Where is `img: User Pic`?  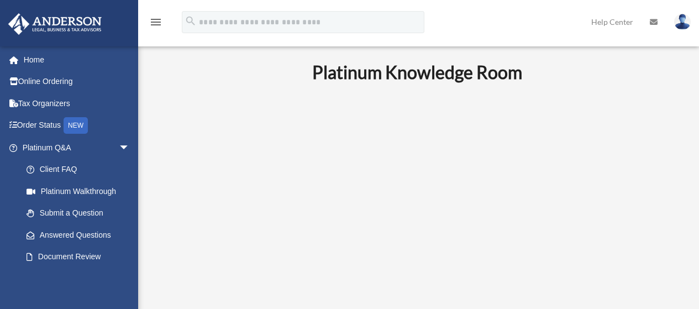 img: User Pic is located at coordinates (683, 22).